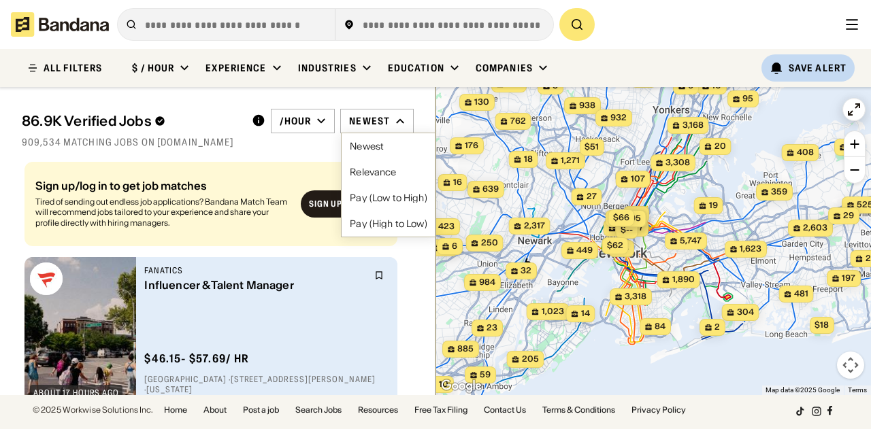 This screenshot has height=429, width=871. I want to click on img: Fanatics logo, so click(46, 279).